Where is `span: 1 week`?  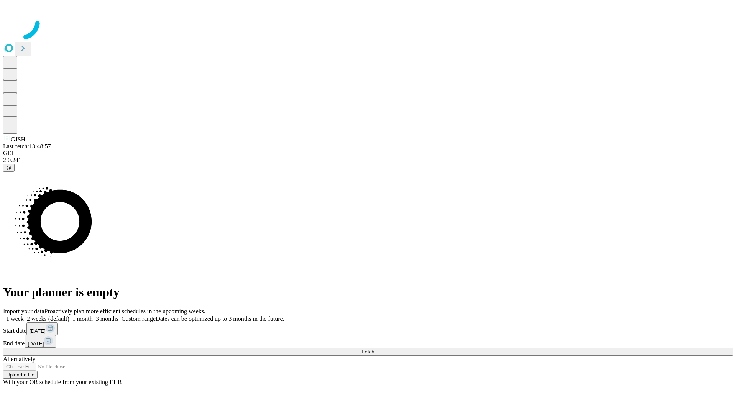 span: 1 week is located at coordinates (15, 318).